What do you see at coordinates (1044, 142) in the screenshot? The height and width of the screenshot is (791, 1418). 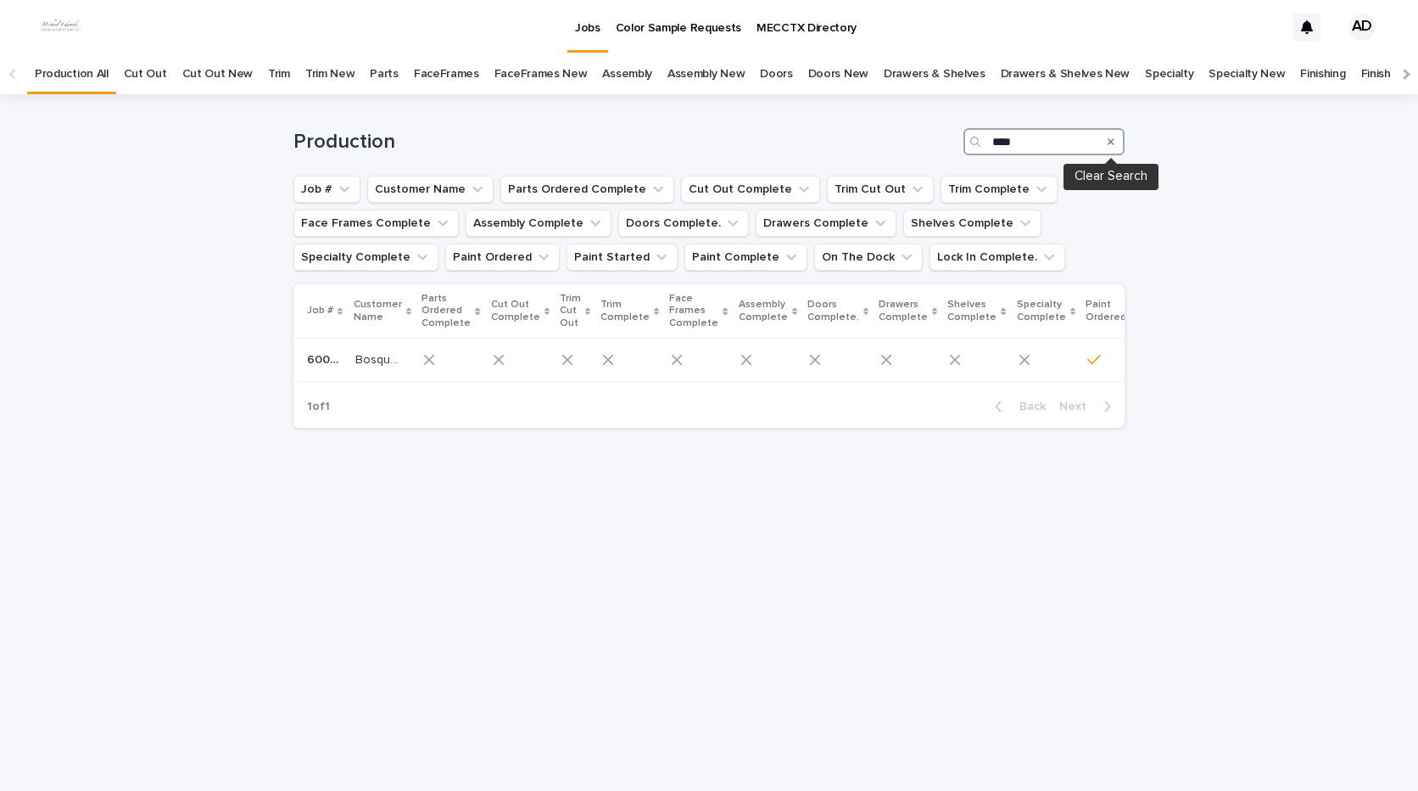 I see `input: Search` at bounding box center [1044, 142].